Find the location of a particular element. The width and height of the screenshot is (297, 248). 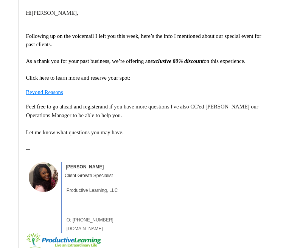

img: AIorK4xVDY8CAds7Dp5NJDLB7yhPhm_FxpCcdjZxYInitM_STlh2G_ACbIk5Q3jlomlq_a9r5G6Pg8ipYMGD is located at coordinates (44, 177).